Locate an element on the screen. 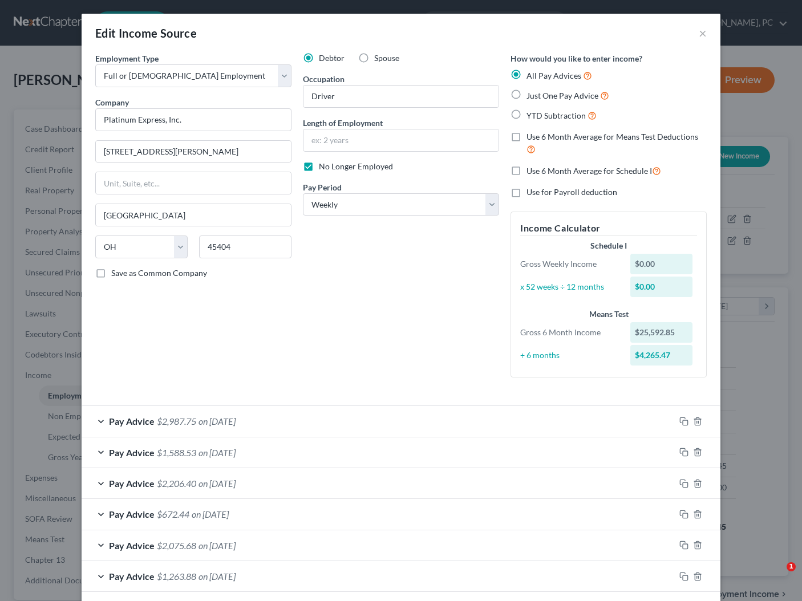 The width and height of the screenshot is (802, 601). span: Use for Payroll deduction is located at coordinates (571, 192).